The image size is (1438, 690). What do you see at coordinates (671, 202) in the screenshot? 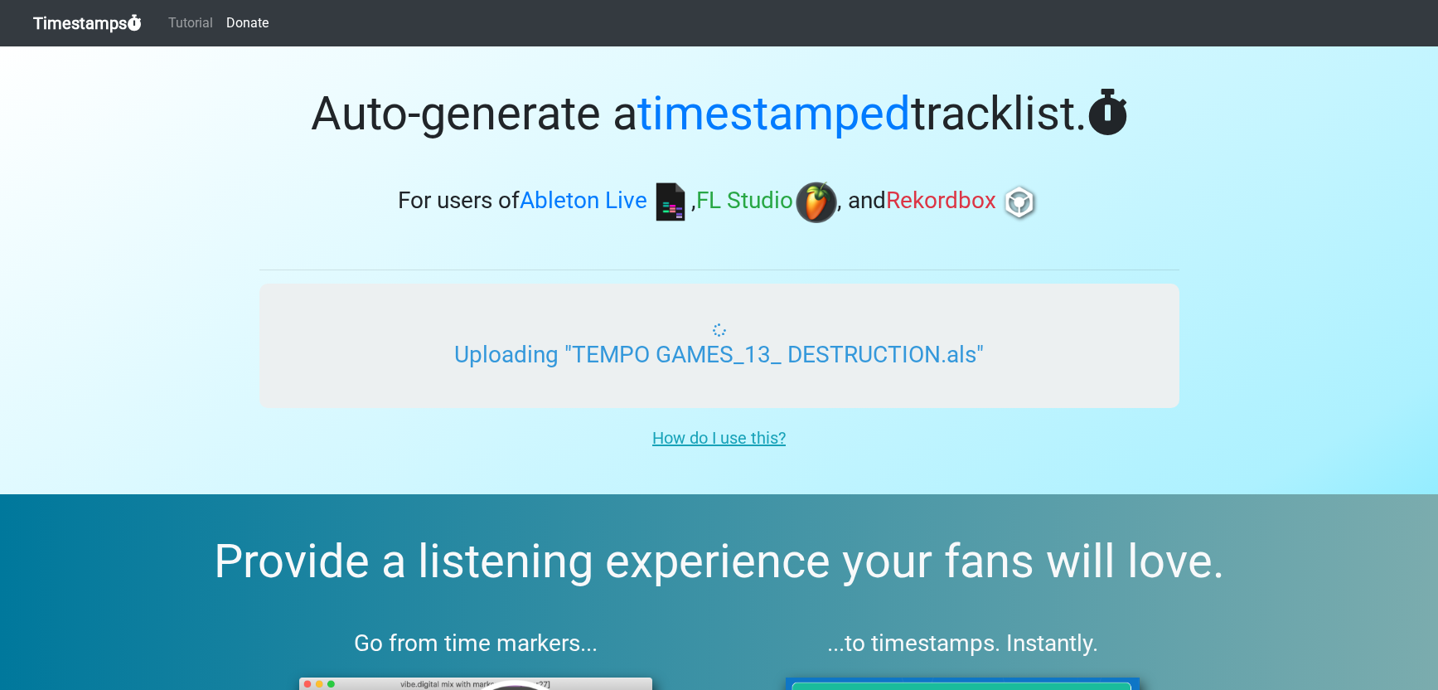
I see `img: ableton.png` at bounding box center [671, 202].